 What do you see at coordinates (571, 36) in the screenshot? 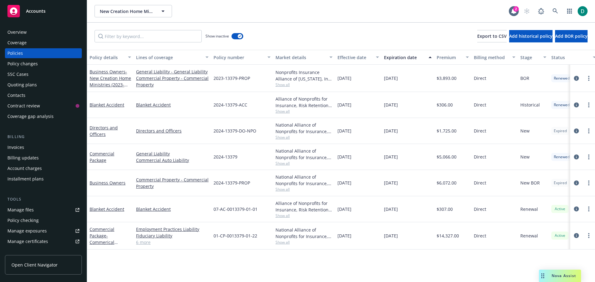
I see `span: Add BOR policy` at bounding box center [571, 36].